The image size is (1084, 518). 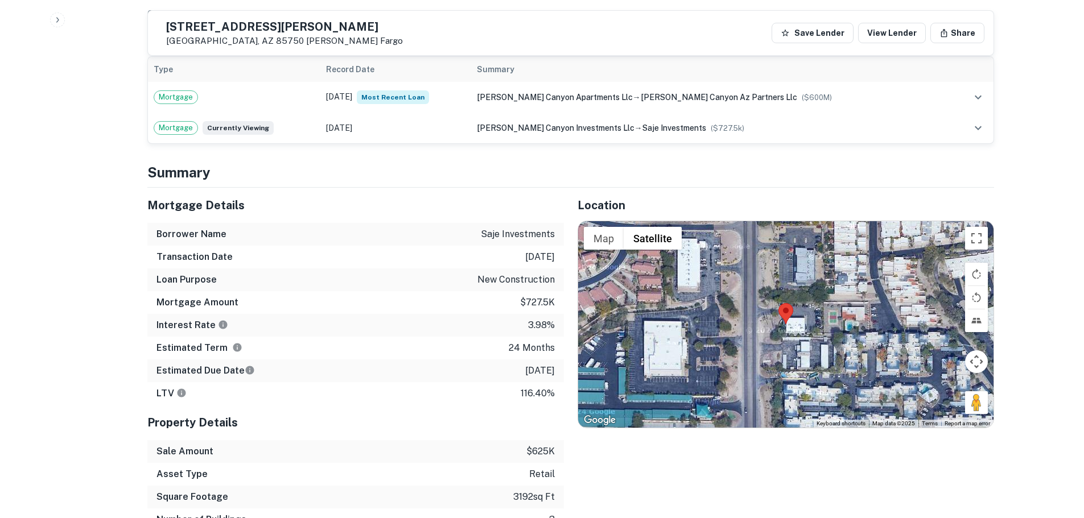 What do you see at coordinates (538, 394) in the screenshot?
I see `p: 116.40%` at bounding box center [538, 394].